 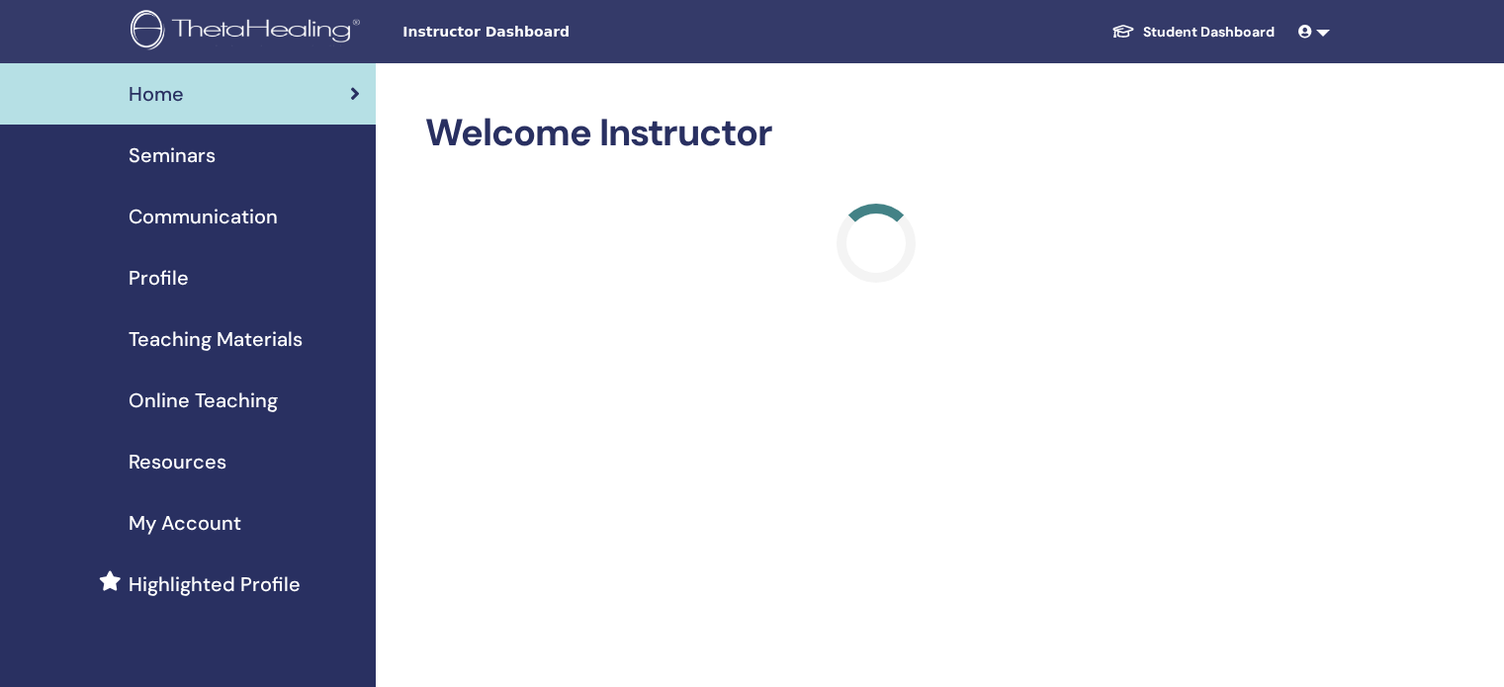 What do you see at coordinates (248, 32) in the screenshot?
I see `img: logo.png` at bounding box center [248, 32].